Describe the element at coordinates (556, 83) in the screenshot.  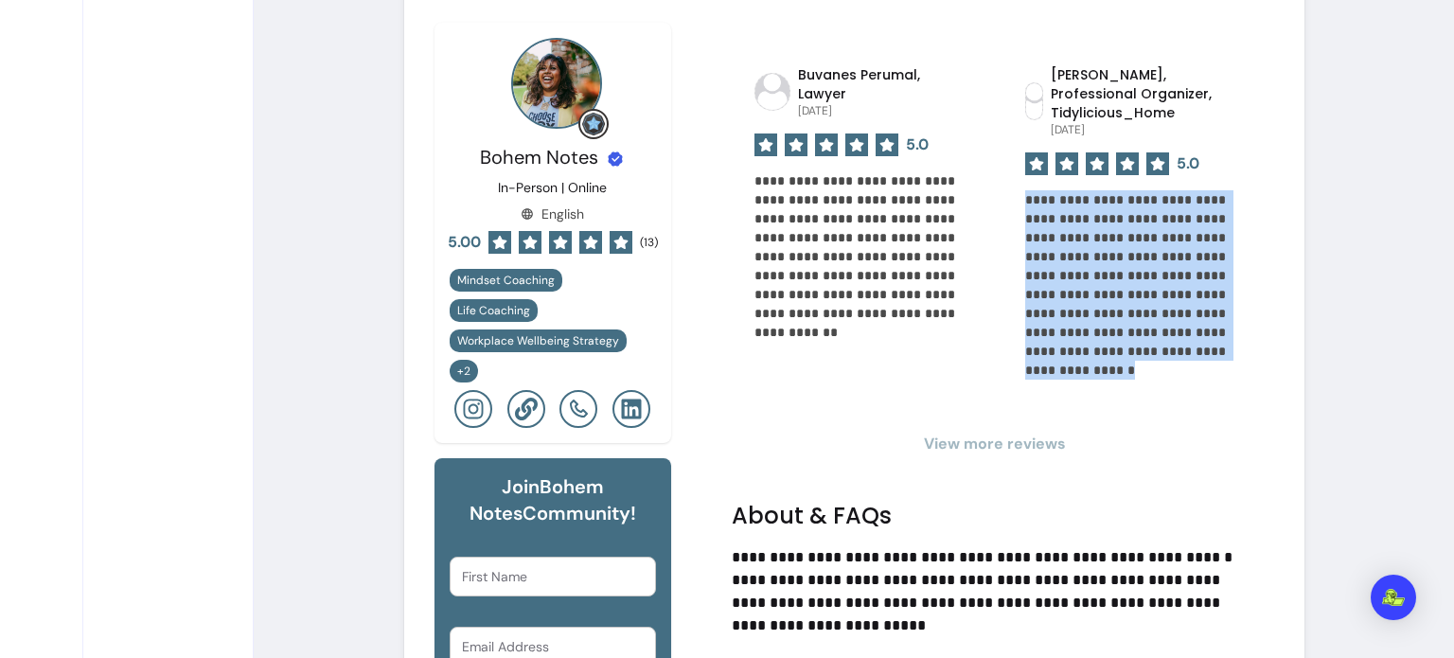
I see `img: Provider image` at that location.